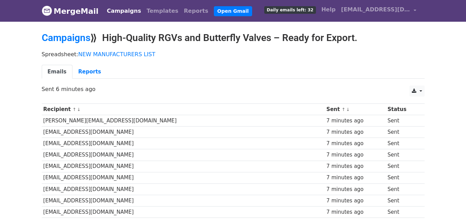  Describe the element at coordinates (233, 54) in the screenshot. I see `p: Spreadsheet:` at that location.